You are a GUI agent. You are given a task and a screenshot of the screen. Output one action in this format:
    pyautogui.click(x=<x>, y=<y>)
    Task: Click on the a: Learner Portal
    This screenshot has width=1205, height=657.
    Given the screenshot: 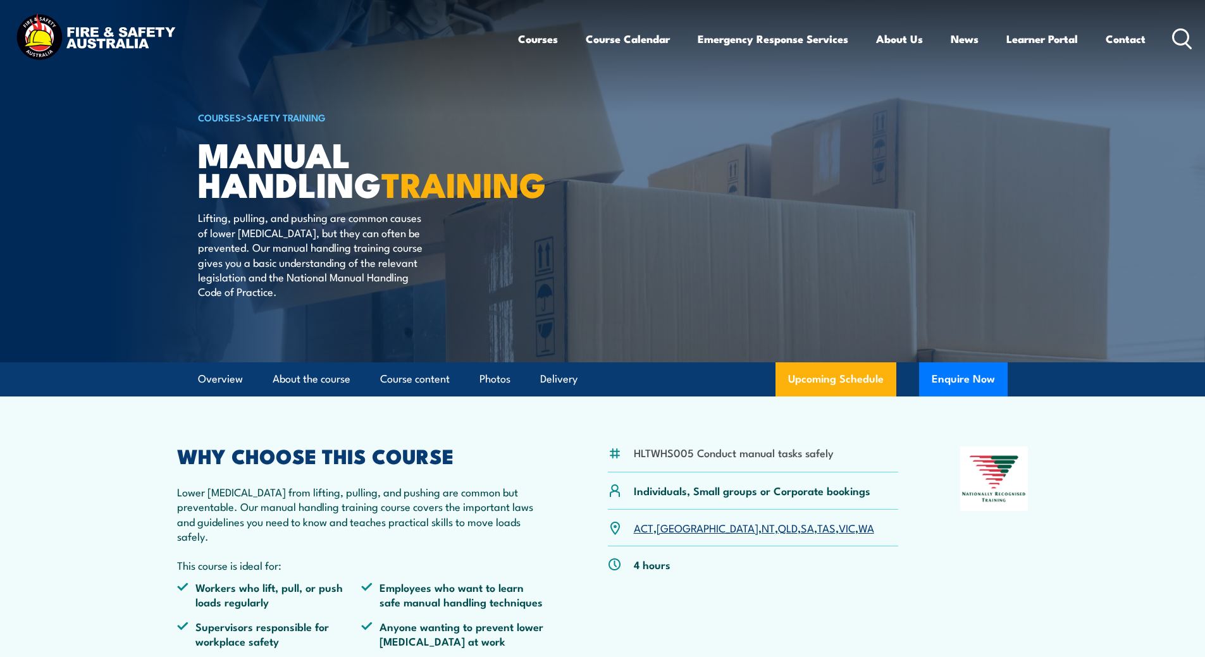 What is the action you would take?
    pyautogui.click(x=1042, y=39)
    